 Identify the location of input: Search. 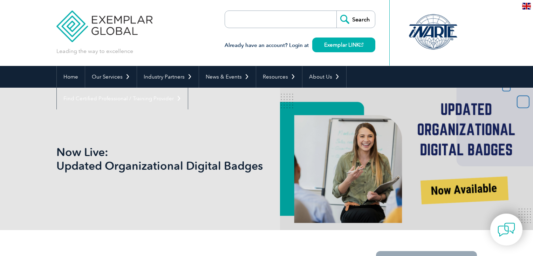
(356, 19).